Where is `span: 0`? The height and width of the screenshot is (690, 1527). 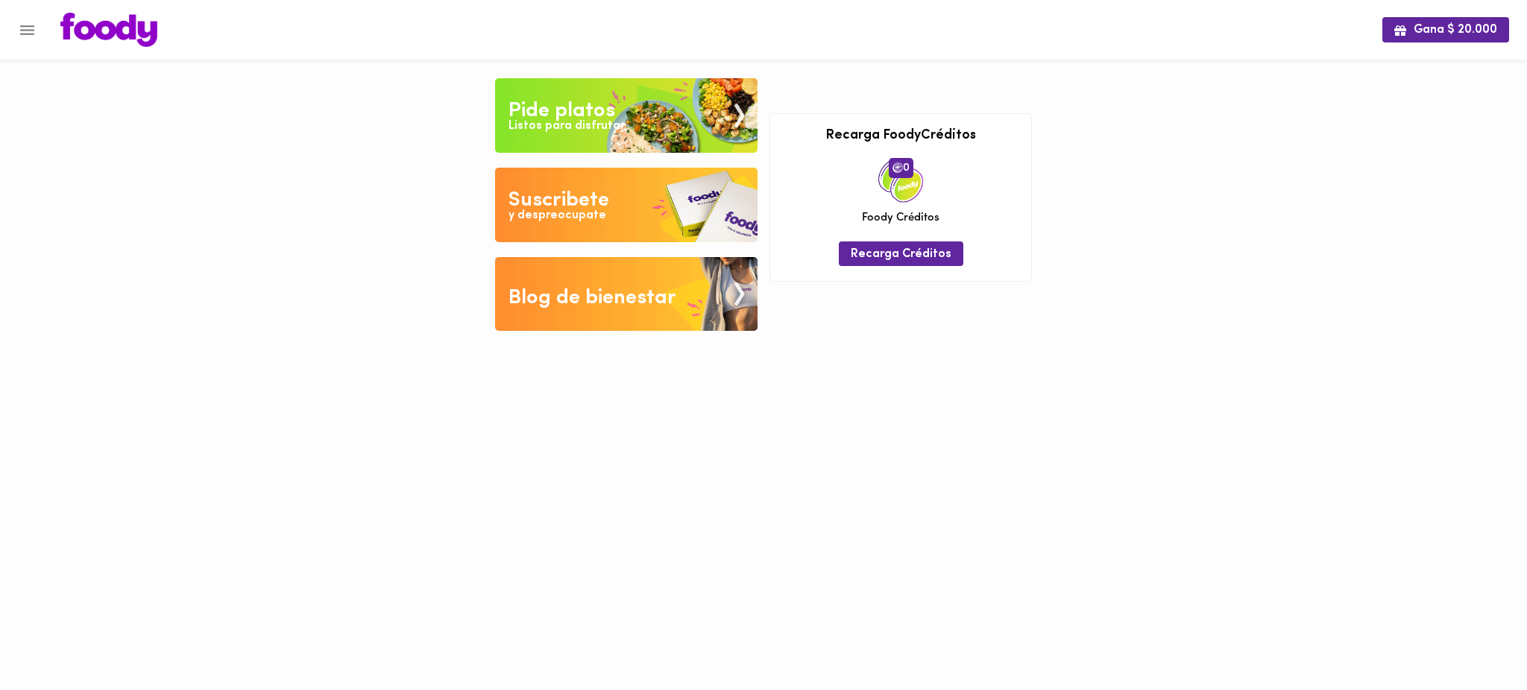
span: 0 is located at coordinates (901, 168).